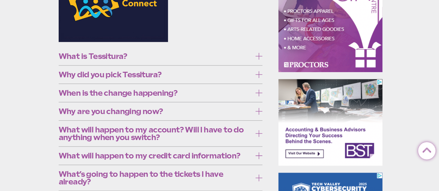 The width and height of the screenshot is (439, 191). What do you see at coordinates (155, 56) in the screenshot?
I see `span: What is Tessitura?` at bounding box center [155, 56].